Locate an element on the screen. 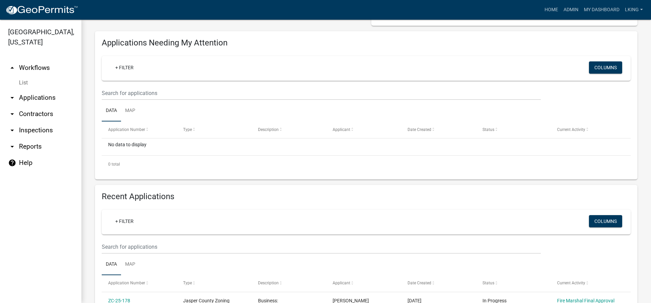  div: 0 total is located at coordinates (366, 164).